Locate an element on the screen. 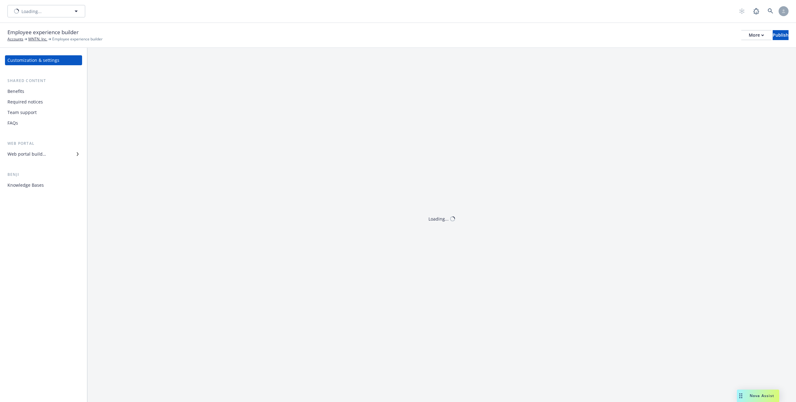 Image resolution: width=796 pixels, height=402 pixels. div: More is located at coordinates (756, 35).